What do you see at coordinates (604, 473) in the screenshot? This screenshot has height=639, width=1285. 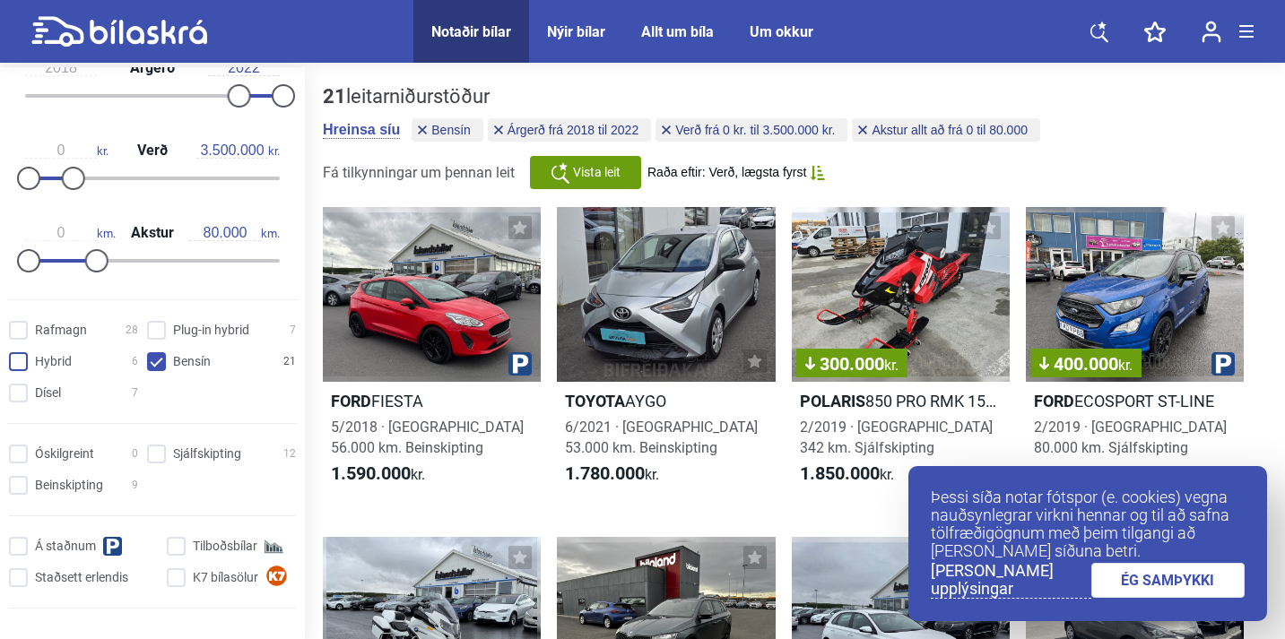 I see `b: 1.780.000` at bounding box center [604, 473].